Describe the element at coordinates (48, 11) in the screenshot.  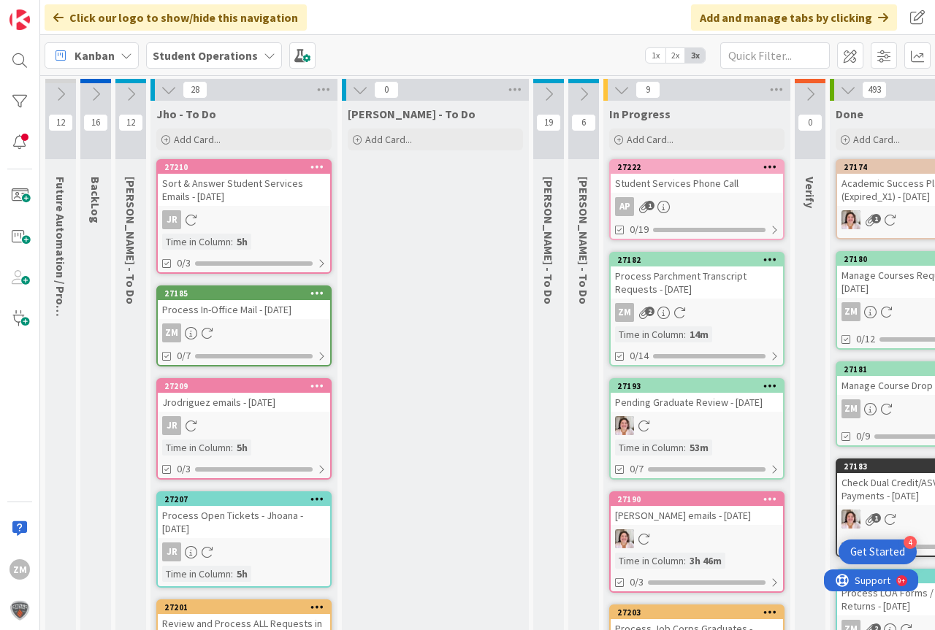
I see `span: Support` at that location.